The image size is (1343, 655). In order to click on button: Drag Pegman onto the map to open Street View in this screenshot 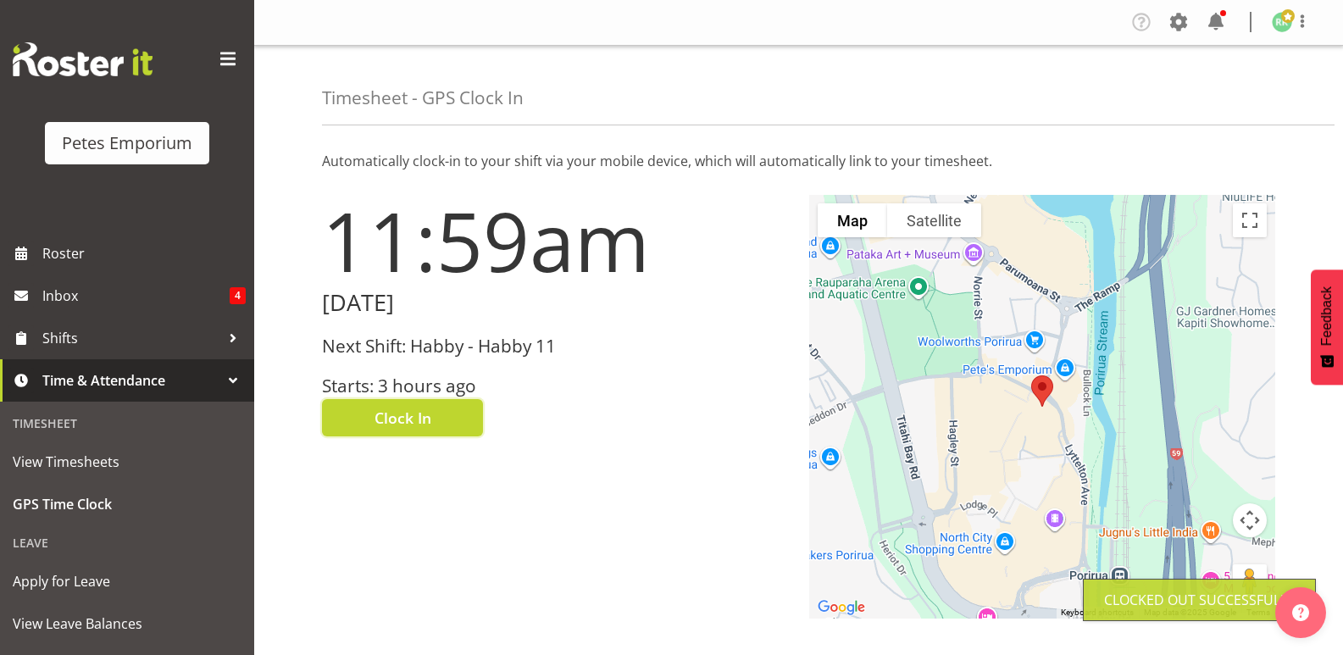, I will do `click(1249, 581)`.